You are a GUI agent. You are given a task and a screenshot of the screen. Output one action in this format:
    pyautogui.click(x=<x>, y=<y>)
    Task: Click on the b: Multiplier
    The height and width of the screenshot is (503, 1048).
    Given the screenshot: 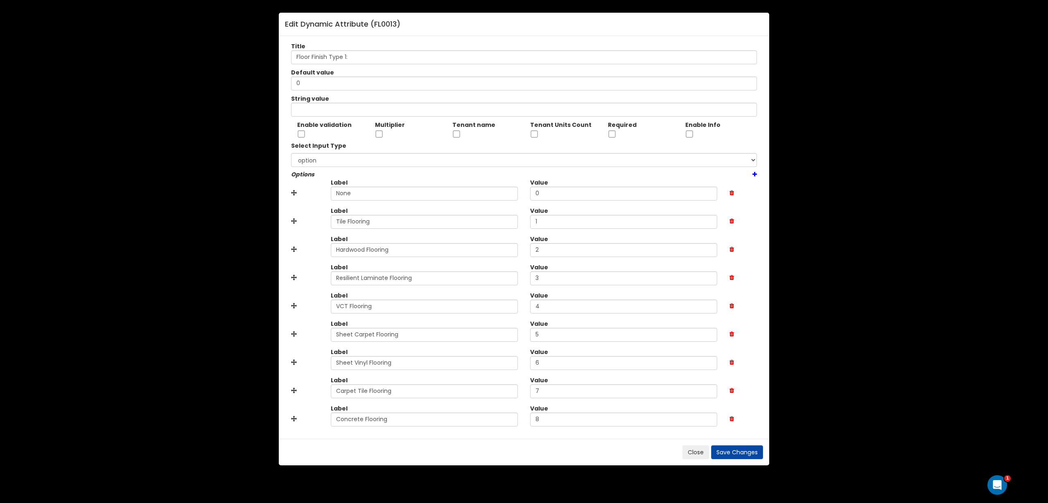 What is the action you would take?
    pyautogui.click(x=390, y=125)
    